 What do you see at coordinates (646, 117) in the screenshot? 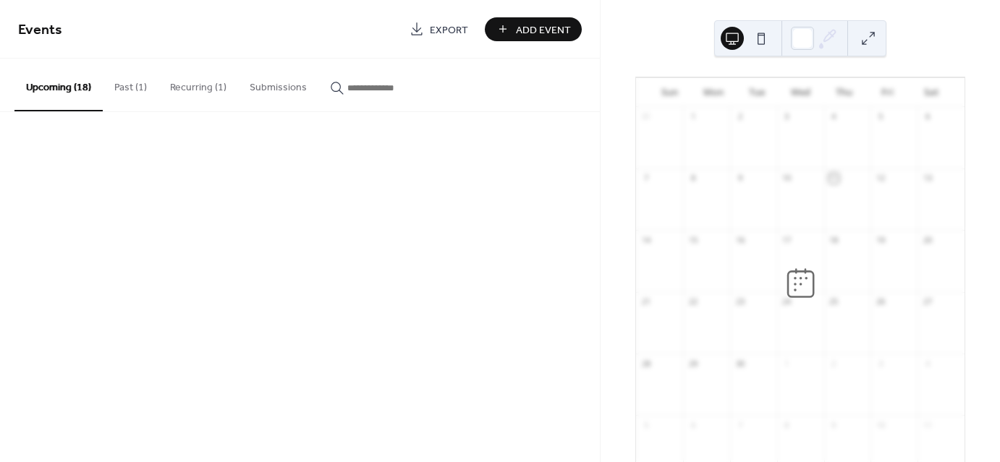
I see `div: 31` at bounding box center [646, 117].